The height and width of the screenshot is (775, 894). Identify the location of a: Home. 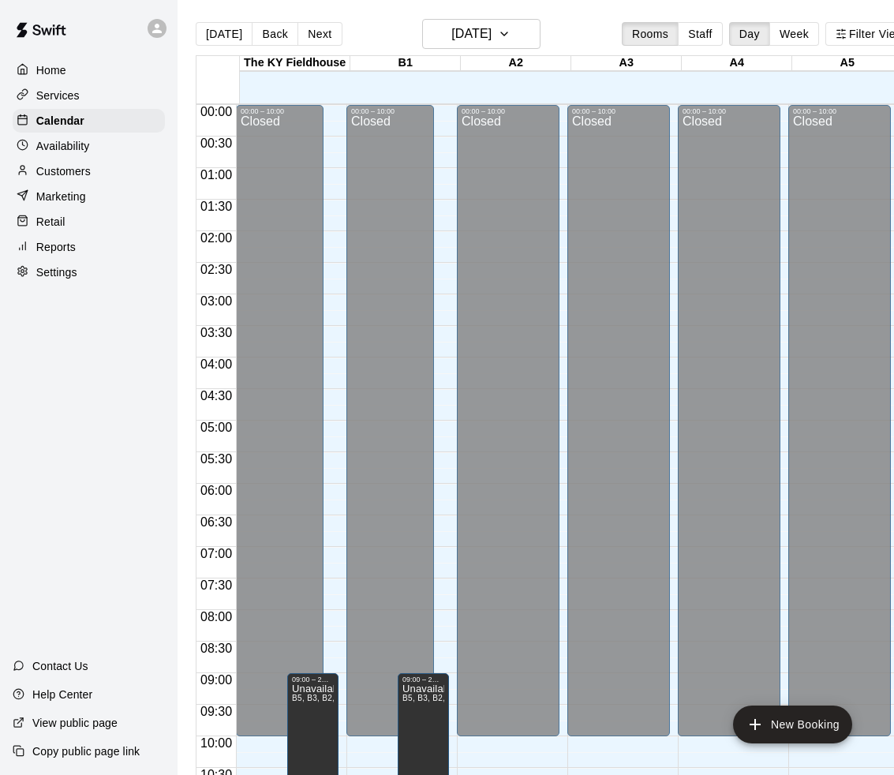
(88, 70).